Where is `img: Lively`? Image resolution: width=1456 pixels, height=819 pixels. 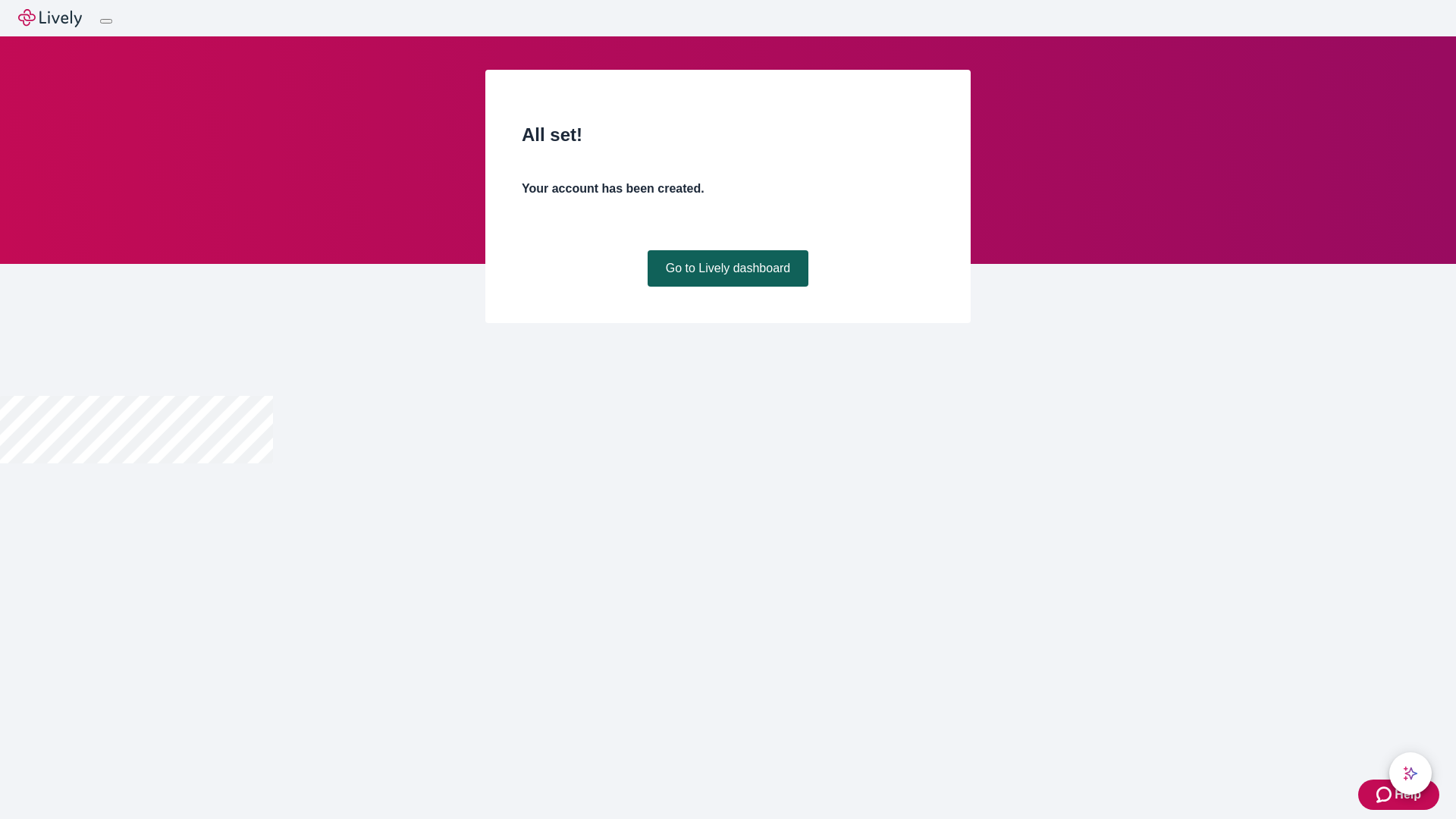
img: Lively is located at coordinates (50, 18).